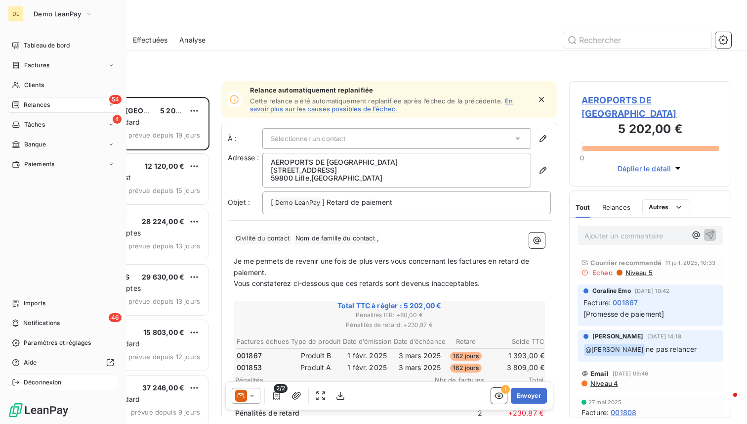 The image size is (747, 424). I want to click on input: Rechercher, so click(638, 40).